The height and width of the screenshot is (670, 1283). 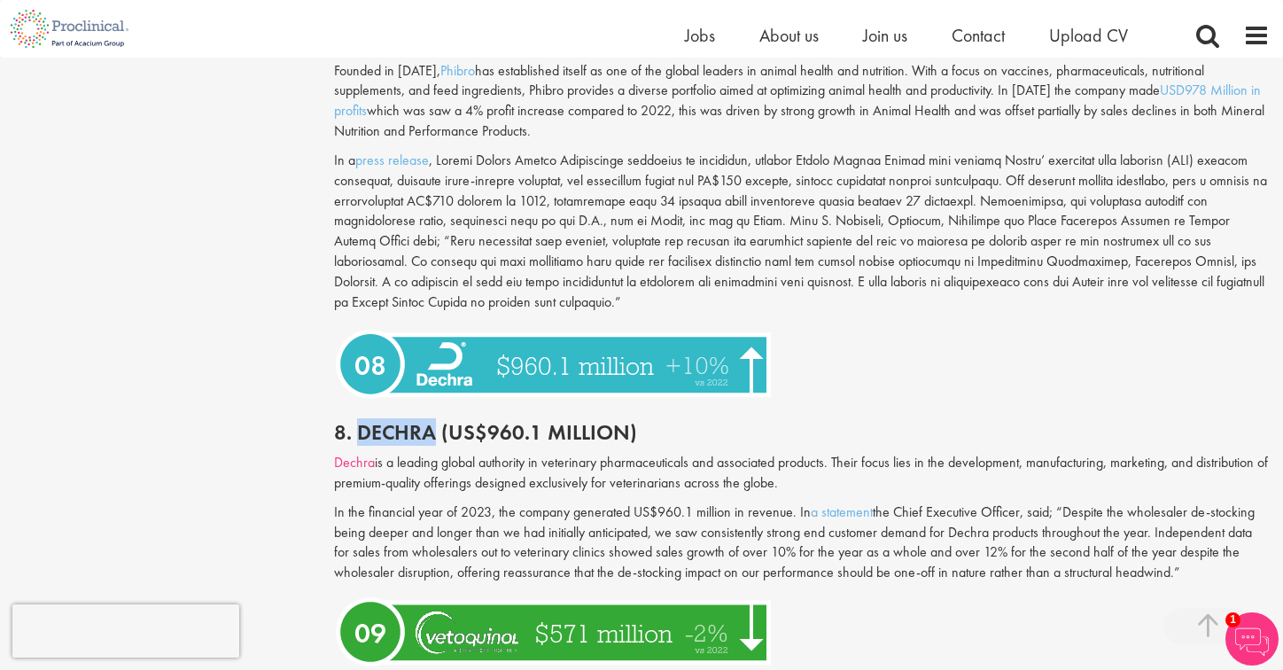 I want to click on span: Join us, so click(x=885, y=35).